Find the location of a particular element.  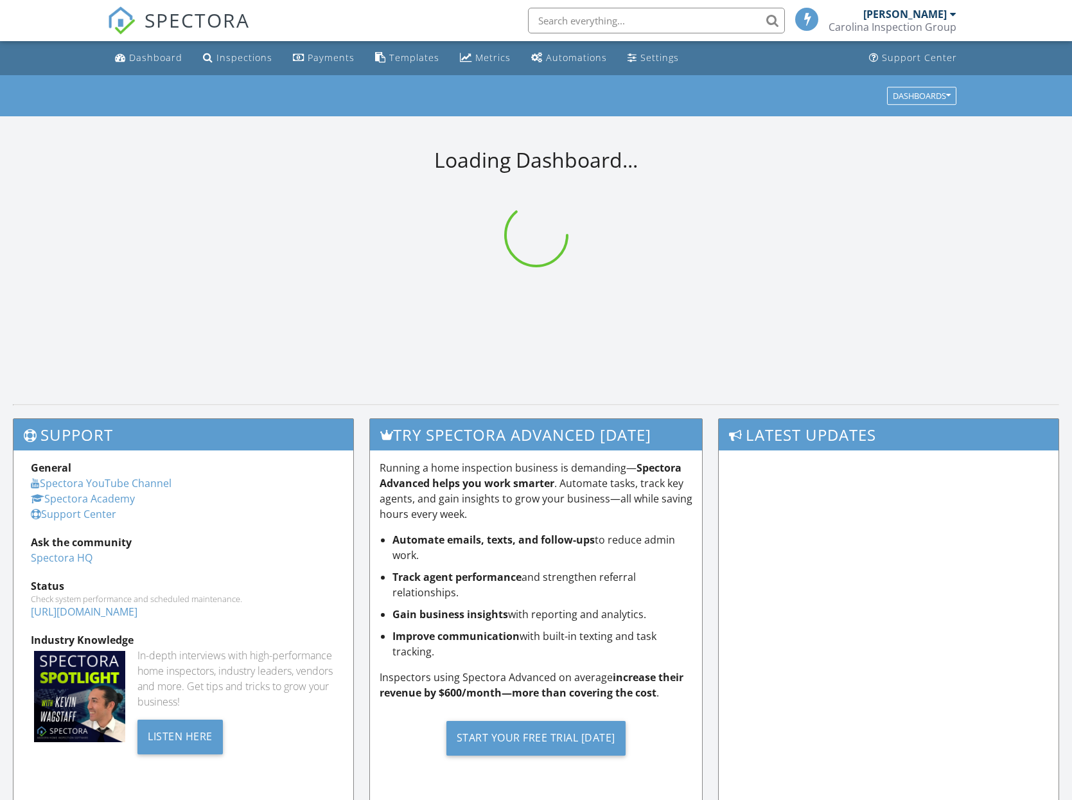

a: Spectora HQ is located at coordinates (62, 557).